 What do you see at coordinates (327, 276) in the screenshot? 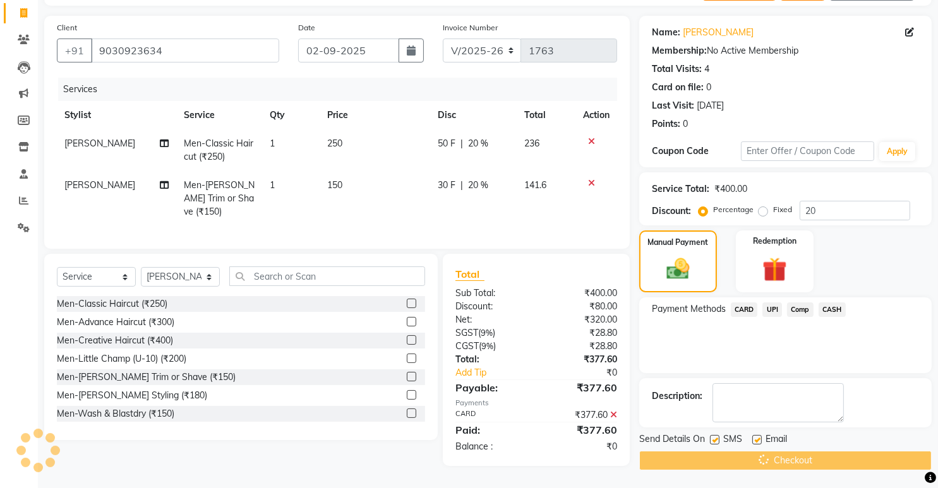
I see `input: Search or Scan` at bounding box center [327, 276].